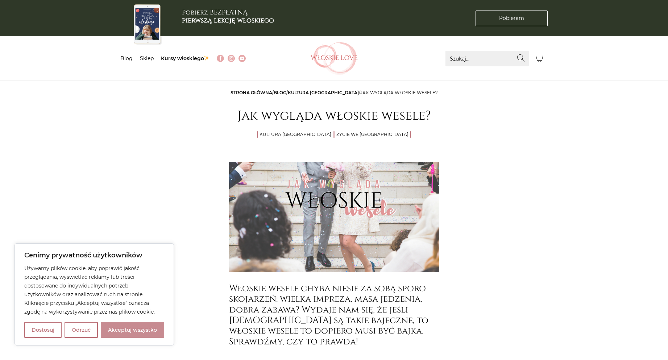 The height and width of the screenshot is (360, 668). I want to click on a: Strona główna, so click(251, 92).